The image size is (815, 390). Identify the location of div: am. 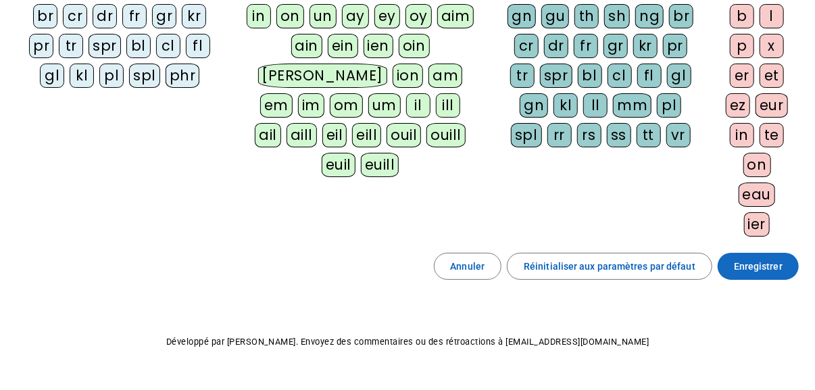
(445, 76).